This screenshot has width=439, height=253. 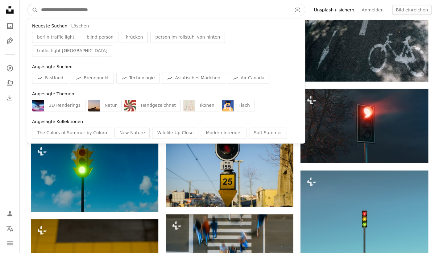 I want to click on div: Wildlife Up Close, so click(x=175, y=133).